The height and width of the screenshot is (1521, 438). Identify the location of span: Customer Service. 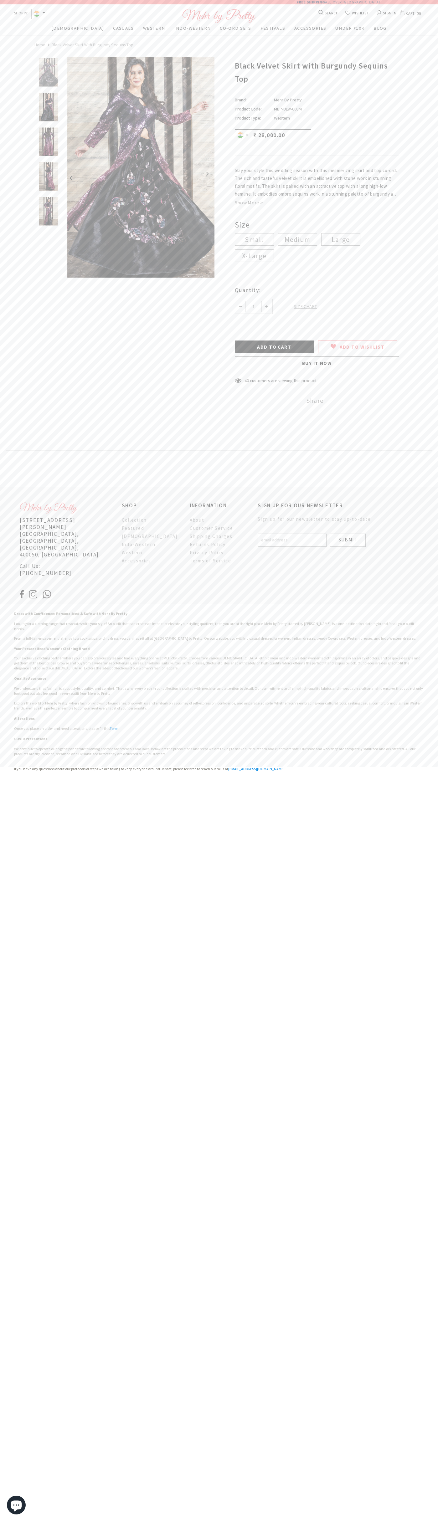
(211, 528).